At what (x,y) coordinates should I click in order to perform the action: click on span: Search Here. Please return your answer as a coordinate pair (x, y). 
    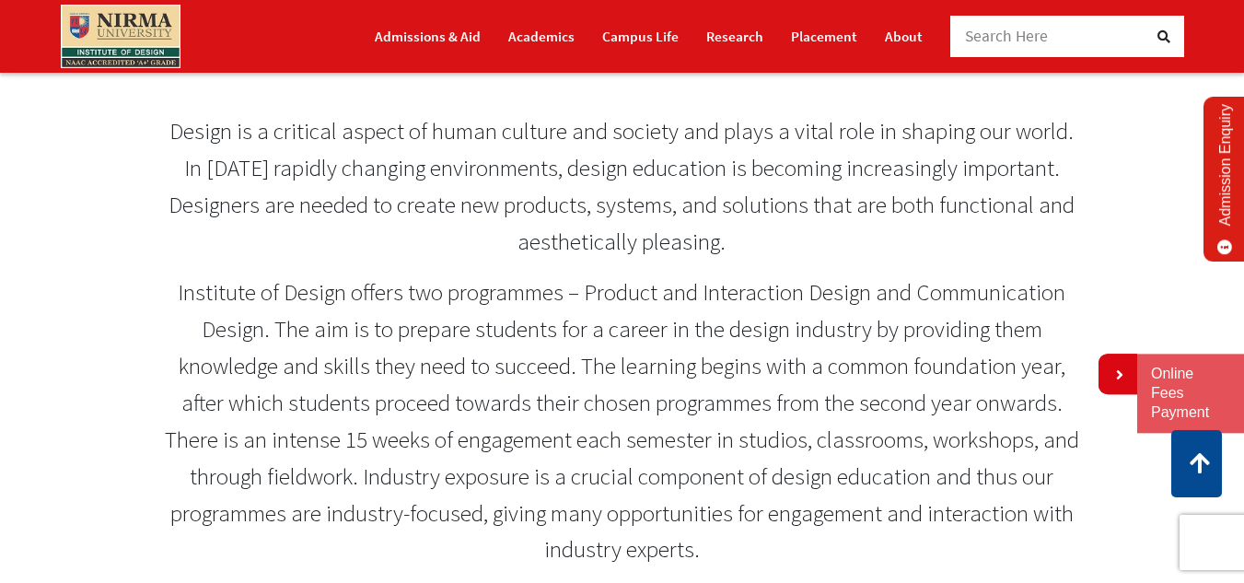
    Looking at the image, I should click on (1006, 36).